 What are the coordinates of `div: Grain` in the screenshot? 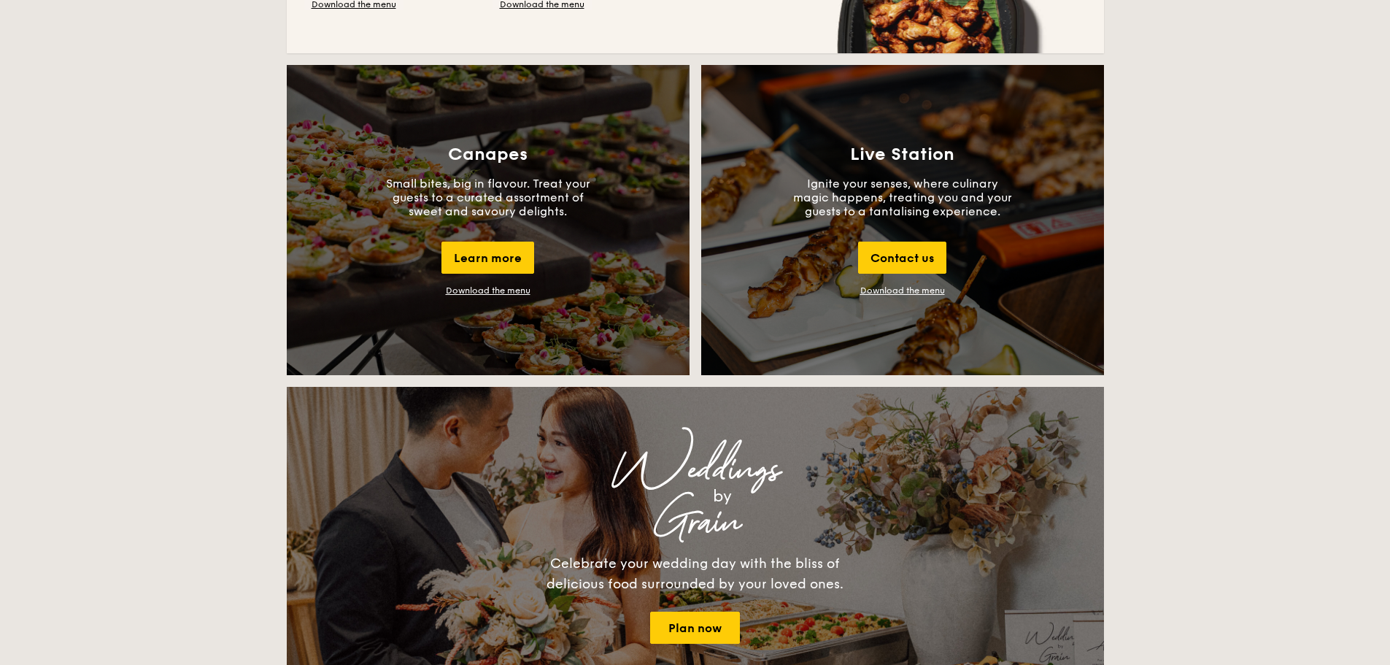 It's located at (695, 522).